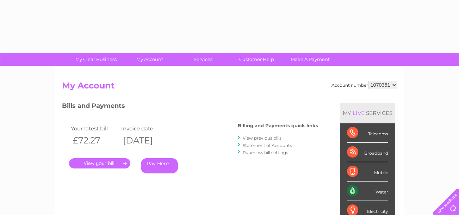  I want to click on a: My Clear Business, so click(96, 59).